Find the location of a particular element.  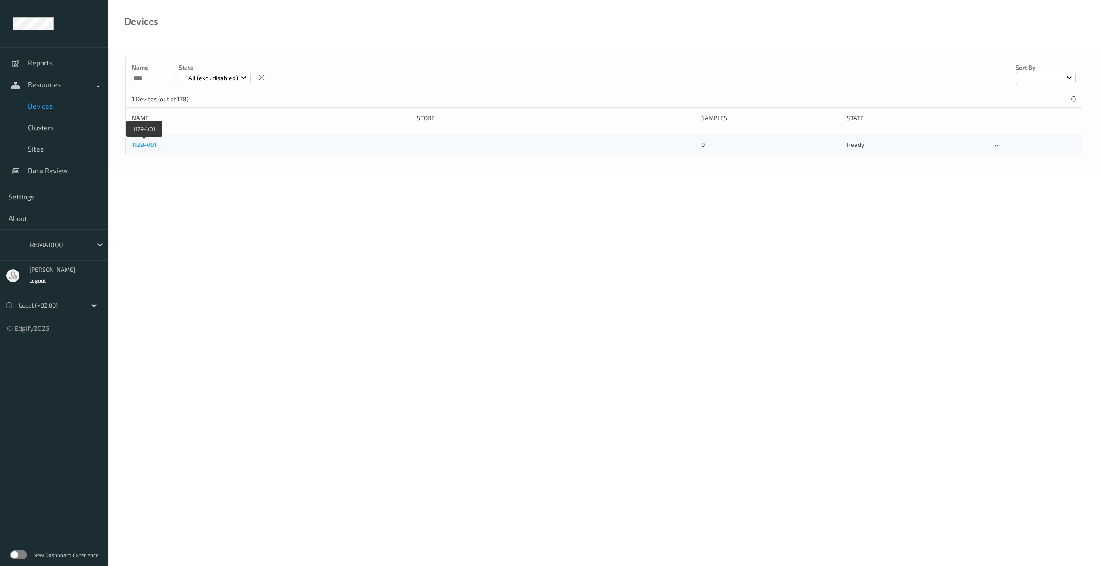

div: Name is located at coordinates (271, 118).